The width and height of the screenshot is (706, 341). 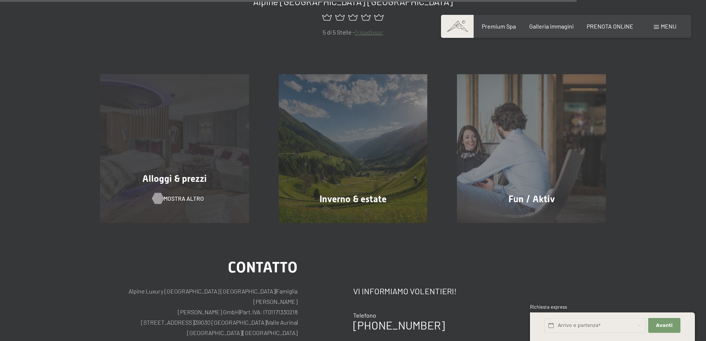 I want to click on a: Tripadivsor, so click(x=369, y=32).